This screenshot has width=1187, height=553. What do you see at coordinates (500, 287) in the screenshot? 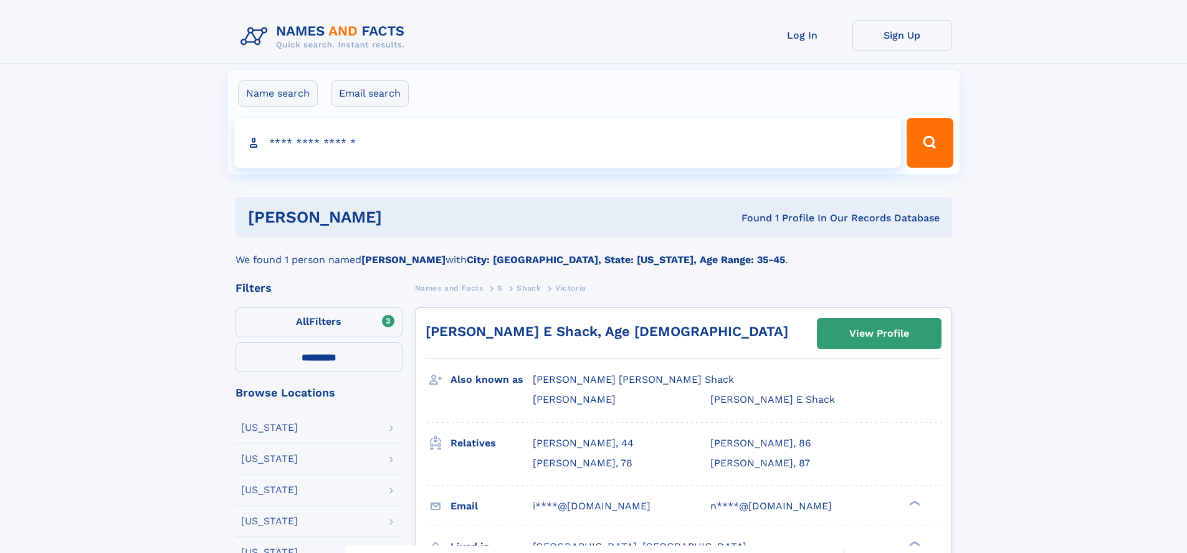
I see `a: S` at bounding box center [500, 287].